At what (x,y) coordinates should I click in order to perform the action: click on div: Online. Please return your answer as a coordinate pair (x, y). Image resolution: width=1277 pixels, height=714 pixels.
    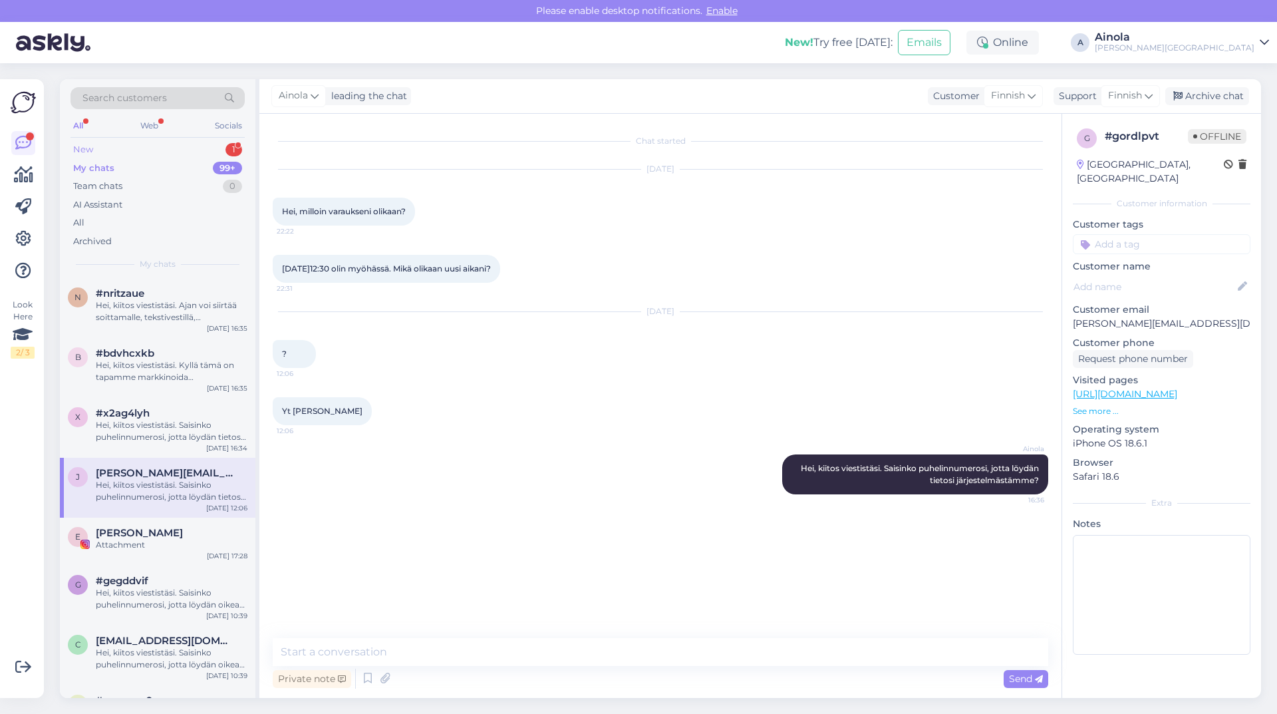
    Looking at the image, I should click on (1002, 43).